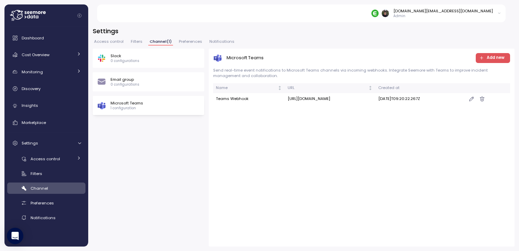  I want to click on th: NameNot sorted, so click(249, 88).